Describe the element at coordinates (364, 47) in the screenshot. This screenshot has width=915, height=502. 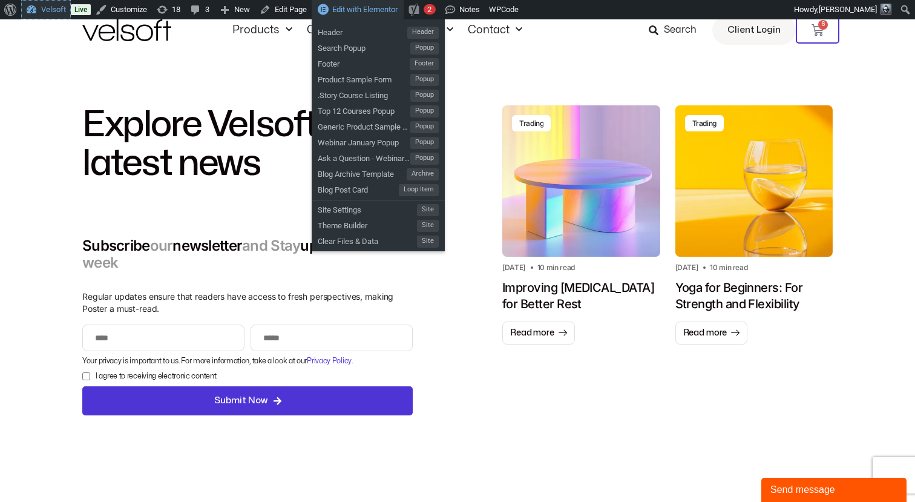
I see `span: Search Popup` at that location.